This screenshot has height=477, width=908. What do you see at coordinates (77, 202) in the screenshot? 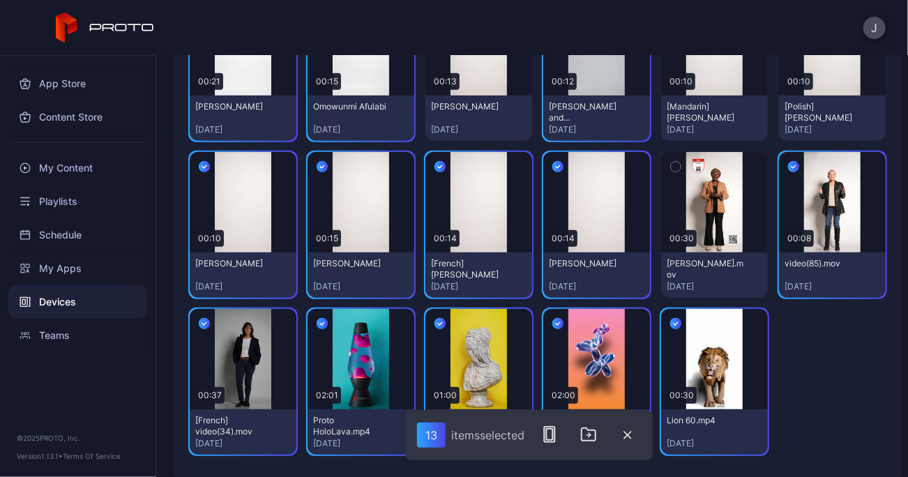
I see `div: Playlists` at bounding box center [77, 202].